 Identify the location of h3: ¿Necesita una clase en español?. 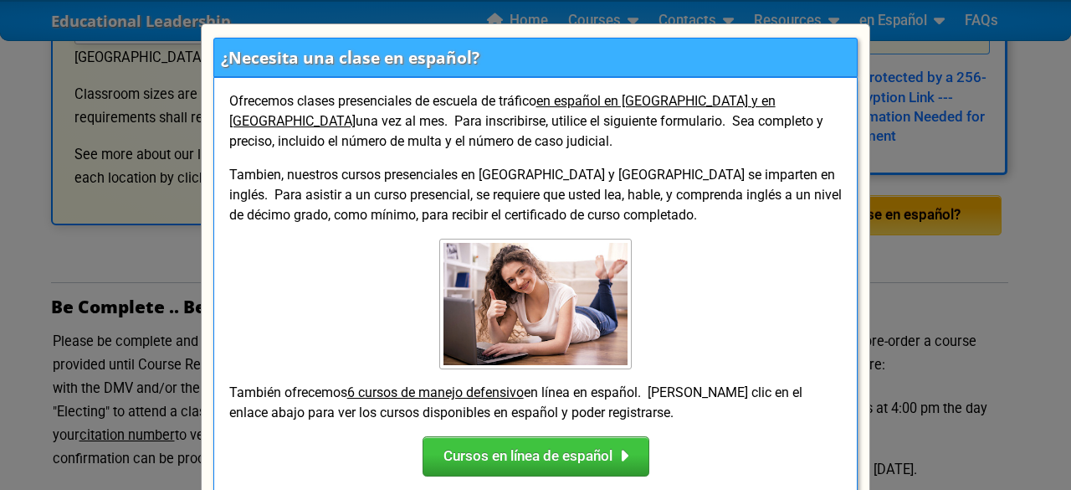
(350, 57).